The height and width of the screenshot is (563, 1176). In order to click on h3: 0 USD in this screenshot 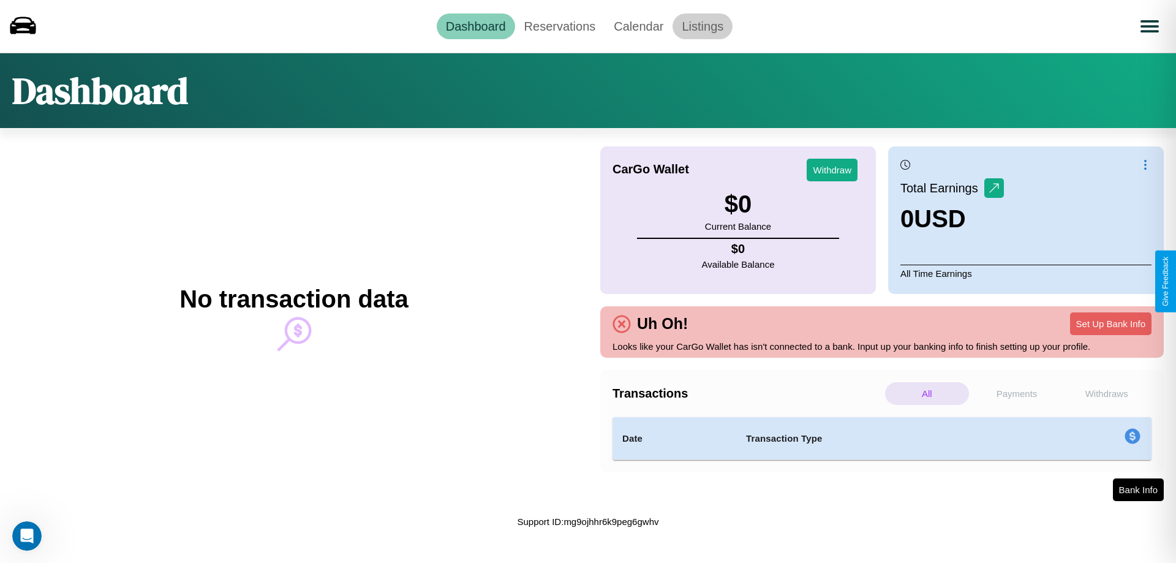, I will do `click(952, 219)`.